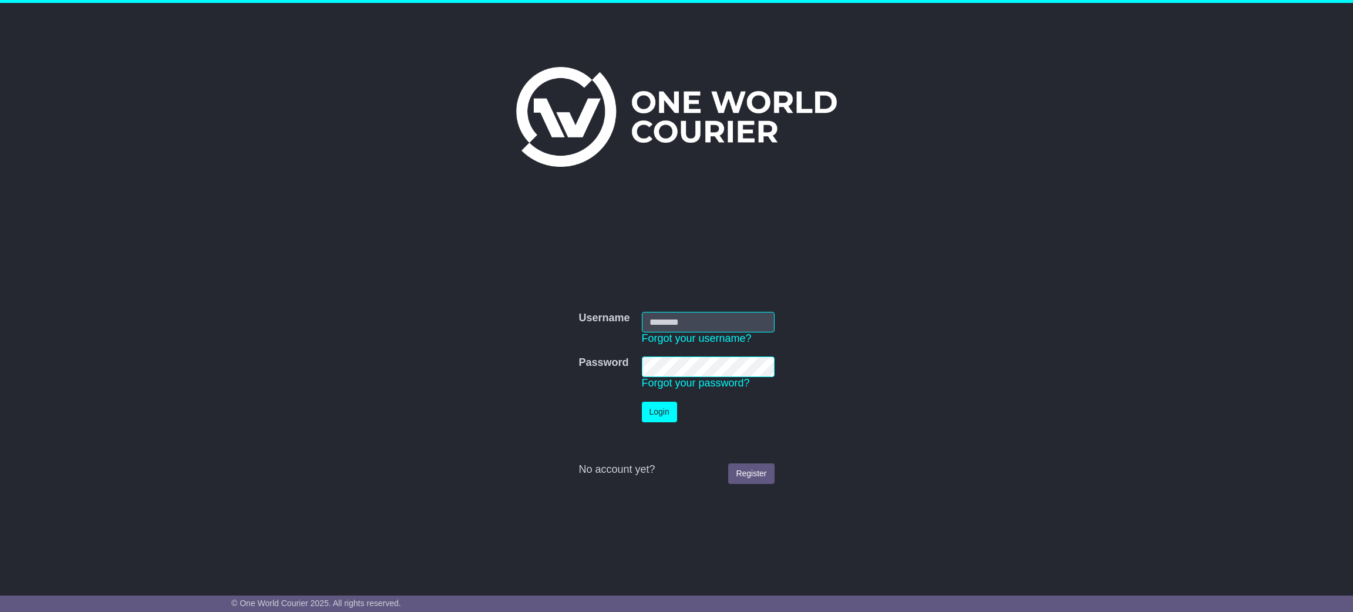 Image resolution: width=1353 pixels, height=612 pixels. What do you see at coordinates (696, 338) in the screenshot?
I see `a: Forgot your username?` at bounding box center [696, 338].